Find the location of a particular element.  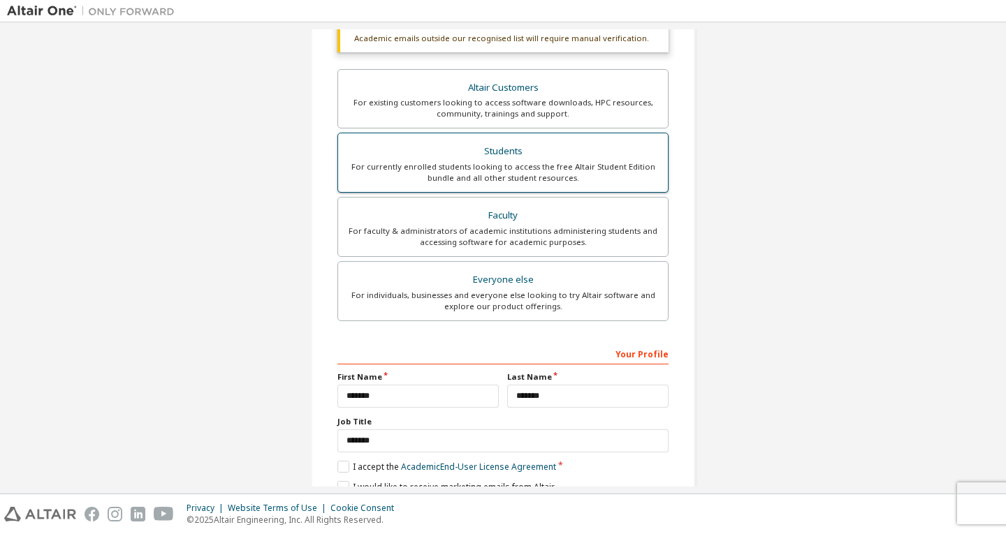

p: © 2025 Altair Engineering, Inc. All Rights Reserved. is located at coordinates (294, 520).